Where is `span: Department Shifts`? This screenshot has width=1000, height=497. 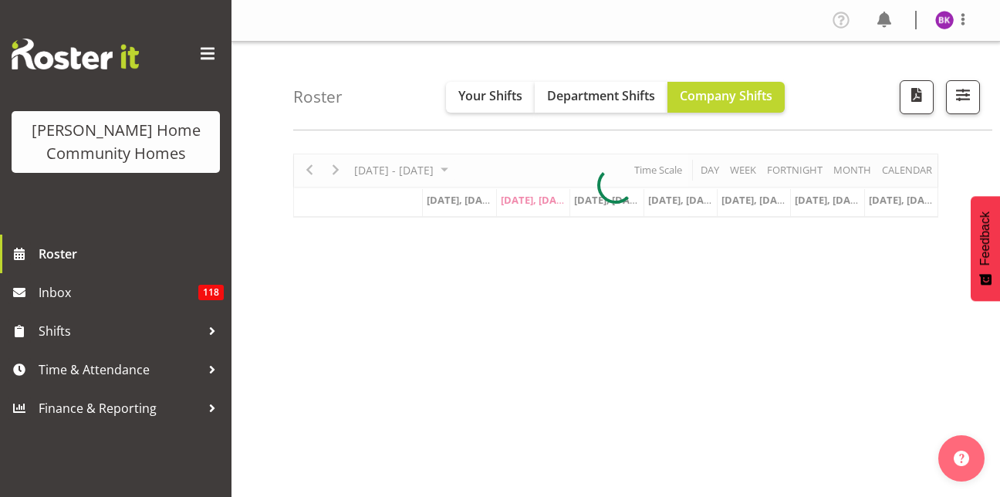
span: Department Shifts is located at coordinates (601, 96).